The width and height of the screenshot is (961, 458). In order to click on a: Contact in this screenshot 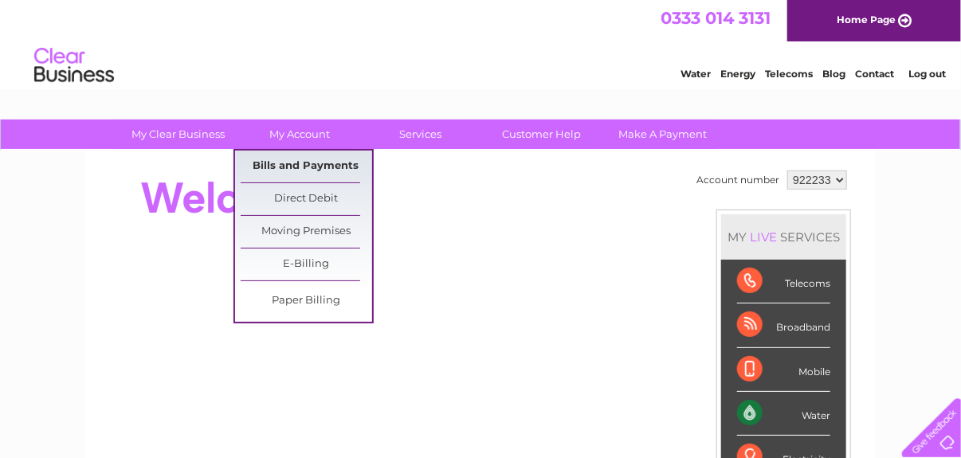, I will do `click(874, 73)`.